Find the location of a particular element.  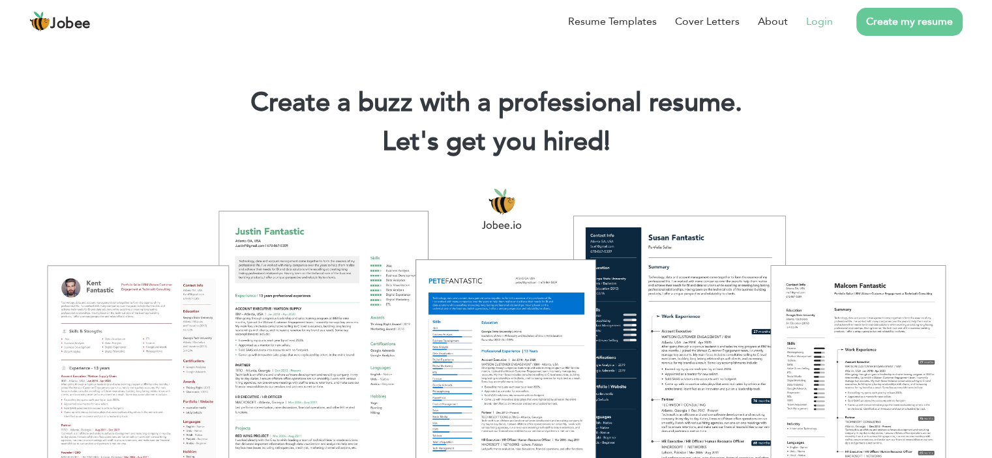

h2: Let's is located at coordinates (496, 142).